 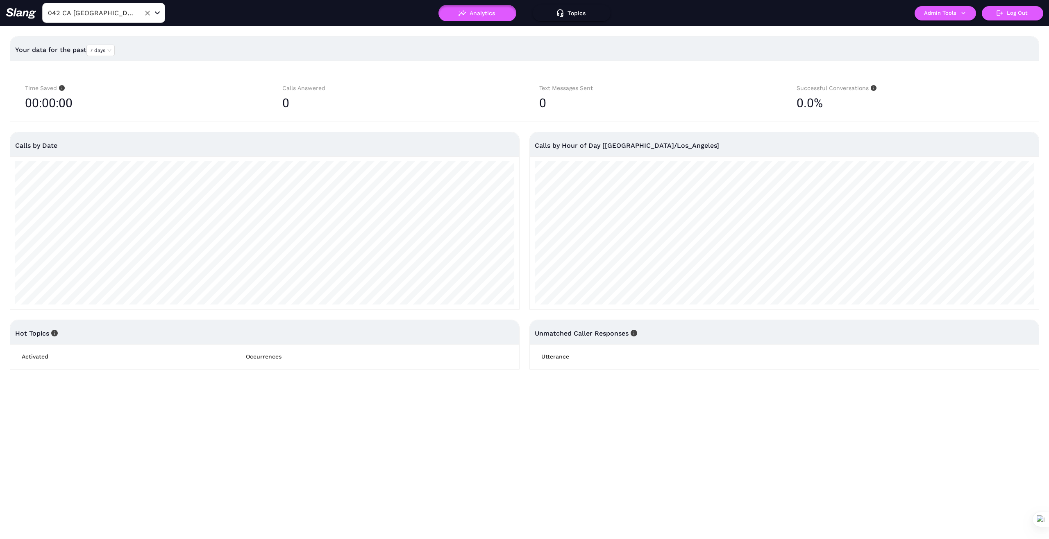 What do you see at coordinates (586, 333) in the screenshot?
I see `span: Unmatched Caller Responses` at bounding box center [586, 333].